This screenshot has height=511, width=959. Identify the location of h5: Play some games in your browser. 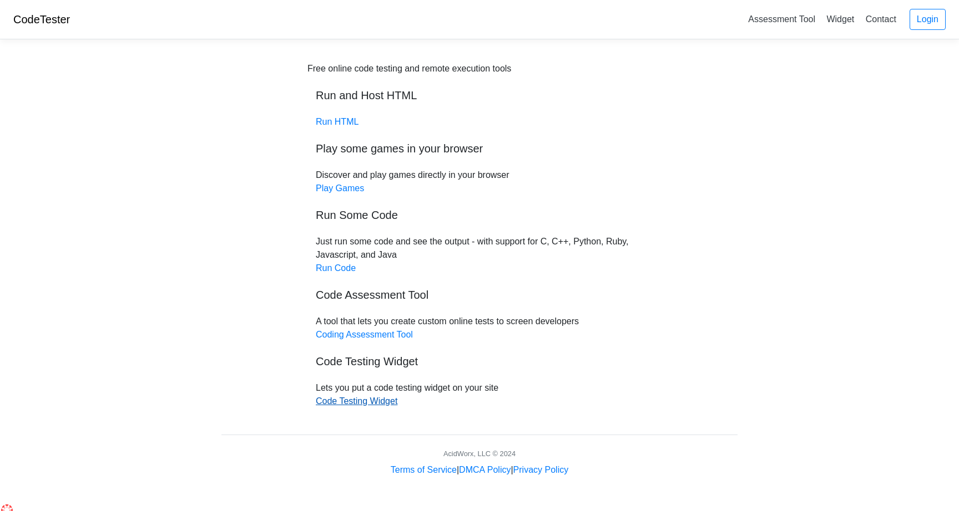
(479, 149).